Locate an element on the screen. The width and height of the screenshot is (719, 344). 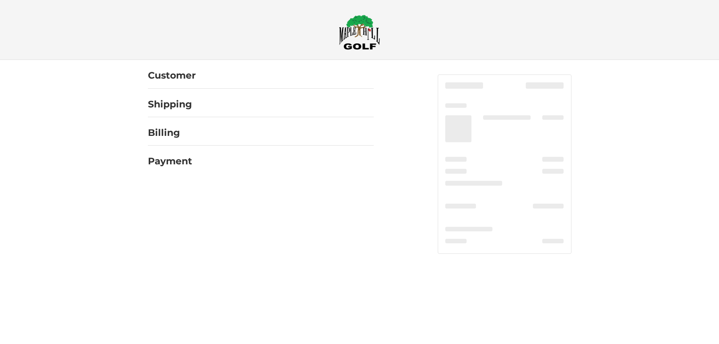
h2: Shipping is located at coordinates (170, 104).